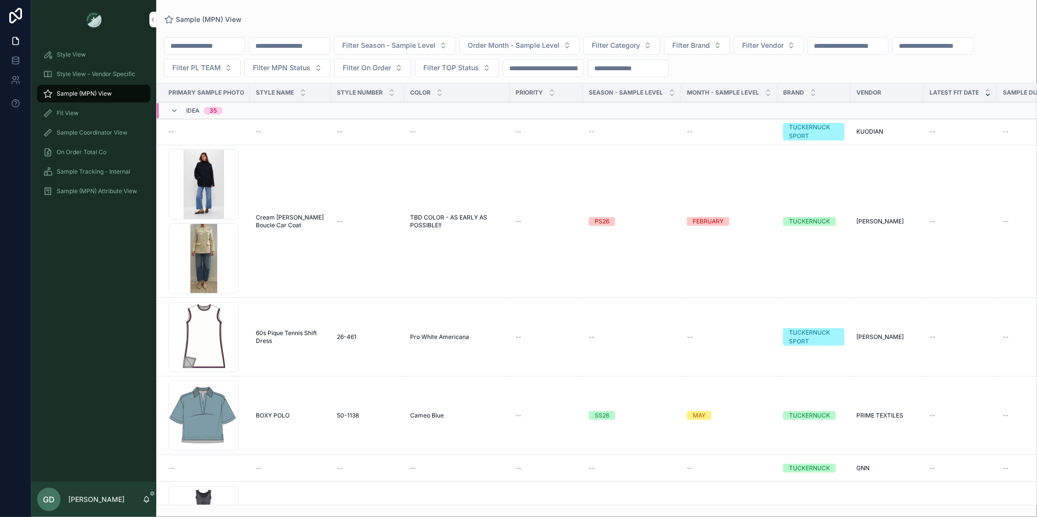 This screenshot has height=517, width=1037. Describe the element at coordinates (420, 93) in the screenshot. I see `span: Color` at that location.